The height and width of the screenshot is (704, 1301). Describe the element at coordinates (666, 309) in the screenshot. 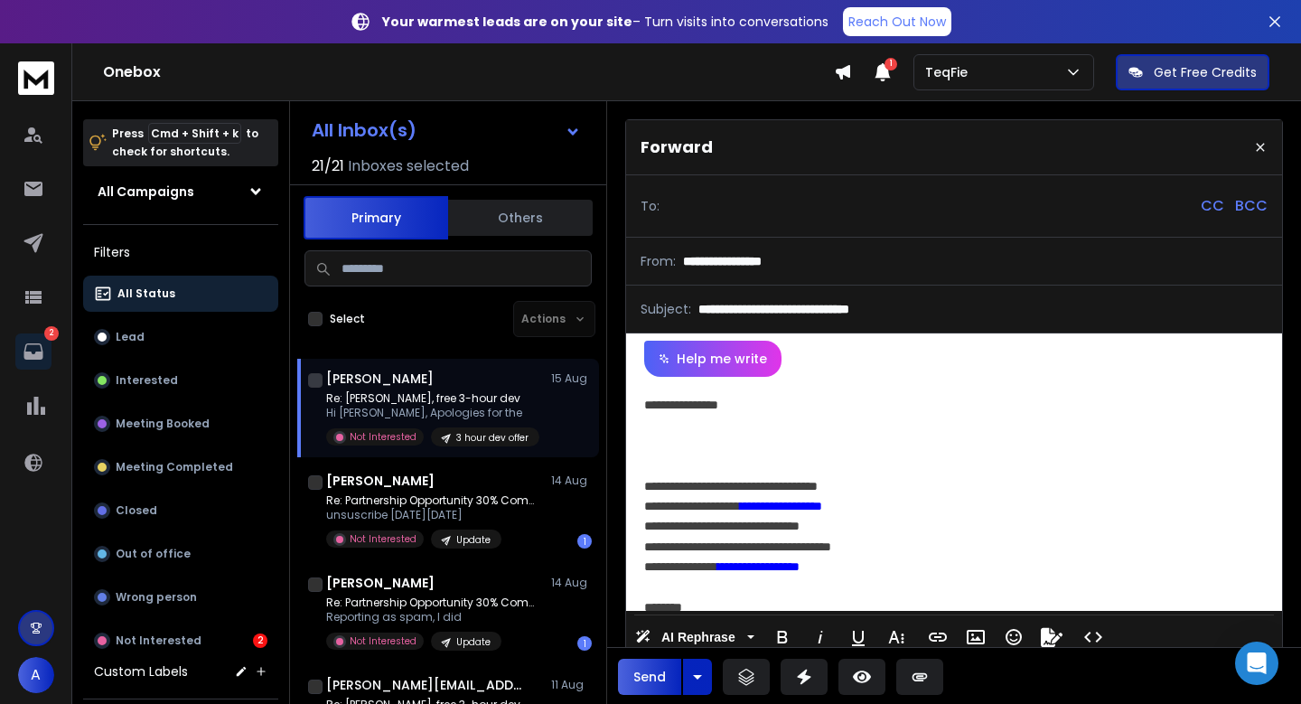

I see `p: Subject:` at that location.